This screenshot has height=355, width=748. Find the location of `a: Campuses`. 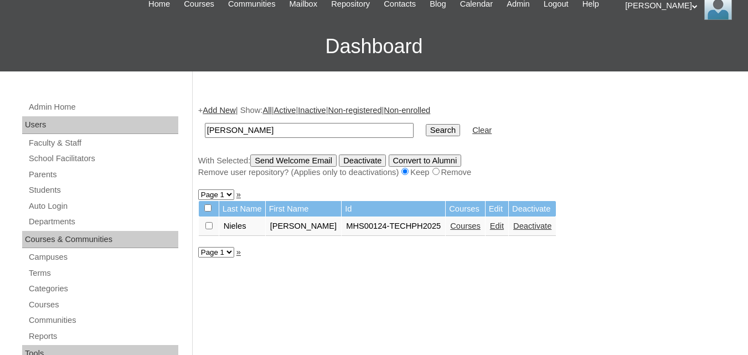

a: Campuses is located at coordinates (103, 257).